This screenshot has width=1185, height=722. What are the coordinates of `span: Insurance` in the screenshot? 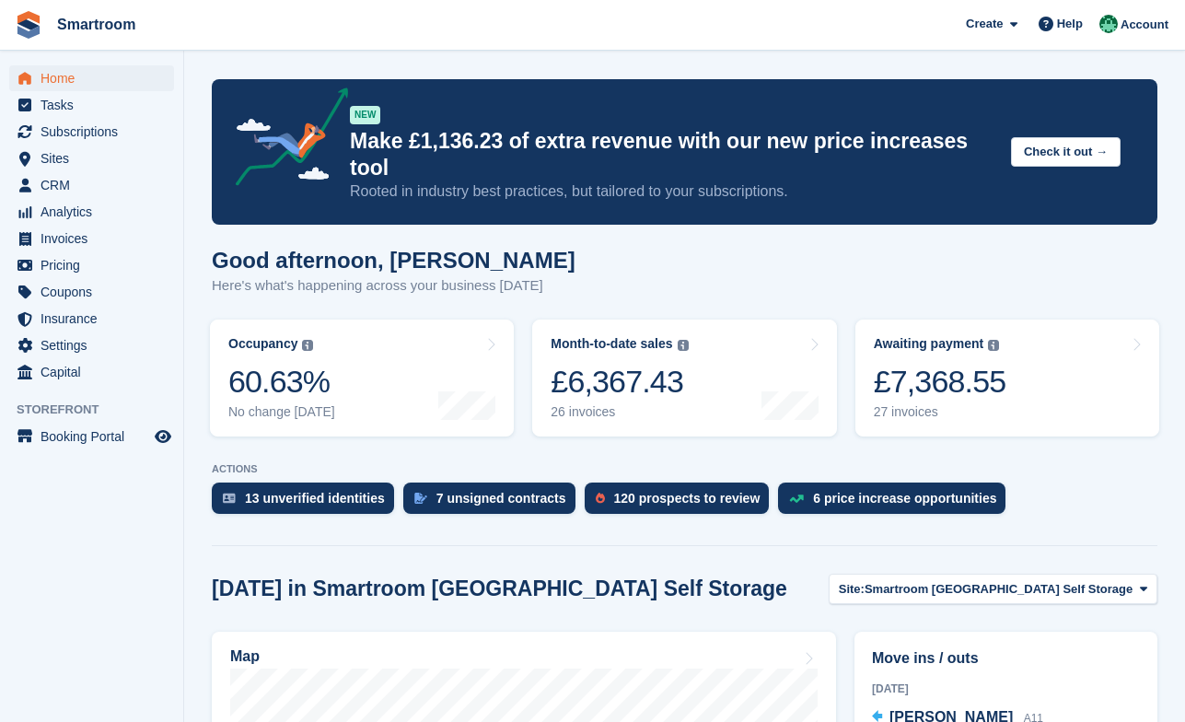 It's located at (96, 318).